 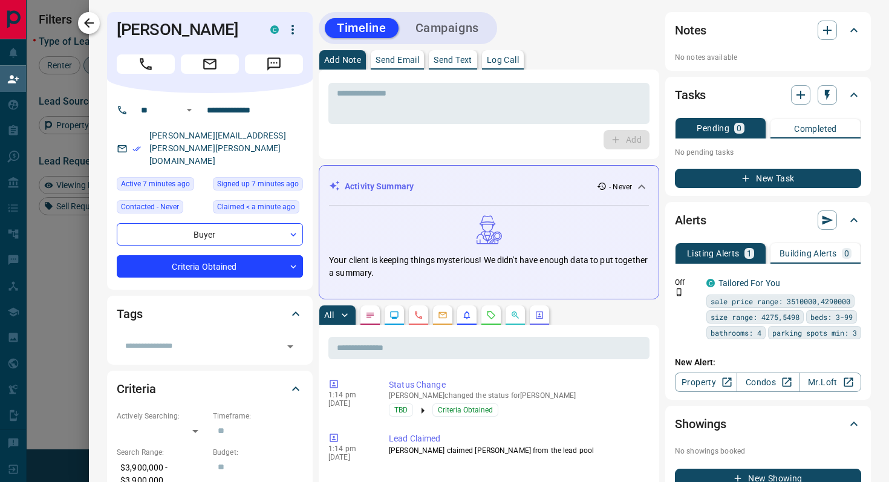 What do you see at coordinates (691, 30) in the screenshot?
I see `h2: Notes` at bounding box center [691, 30].